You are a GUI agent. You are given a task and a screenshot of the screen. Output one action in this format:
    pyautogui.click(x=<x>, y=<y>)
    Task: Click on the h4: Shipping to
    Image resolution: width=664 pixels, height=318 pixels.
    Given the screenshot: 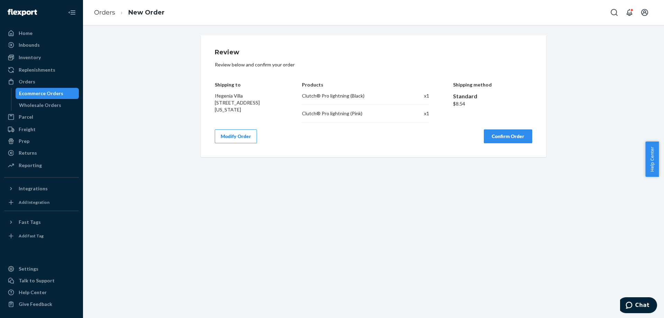 What is the action you would take?
    pyautogui.click(x=247, y=84)
    